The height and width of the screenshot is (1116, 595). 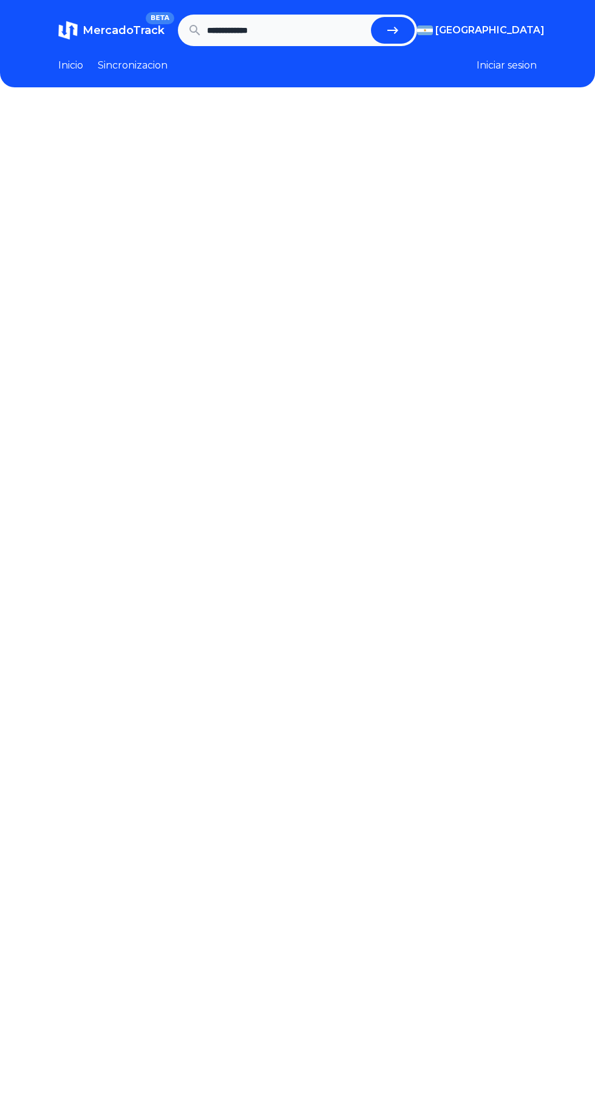 What do you see at coordinates (111, 30) in the screenshot?
I see `a: MercadoTrackBETA` at bounding box center [111, 30].